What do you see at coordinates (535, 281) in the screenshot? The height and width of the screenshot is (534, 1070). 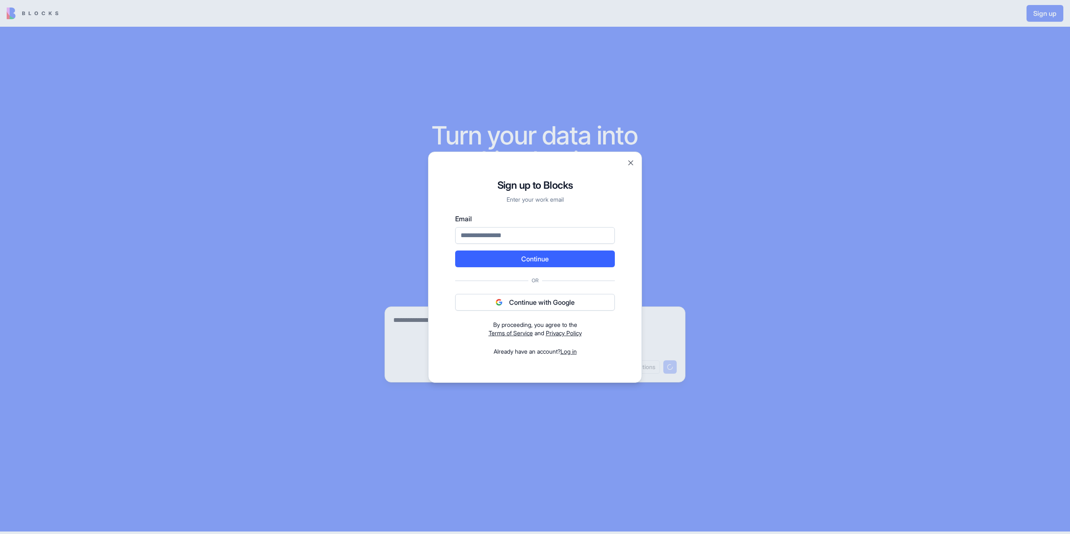 I see `span: Or` at bounding box center [535, 281].